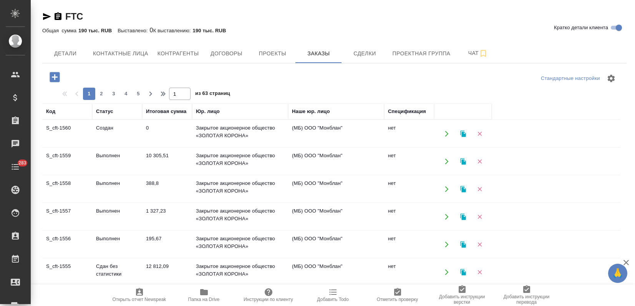 This screenshot has width=635, height=306. Describe the element at coordinates (65, 53) in the screenshot. I see `span: Детали` at that location.